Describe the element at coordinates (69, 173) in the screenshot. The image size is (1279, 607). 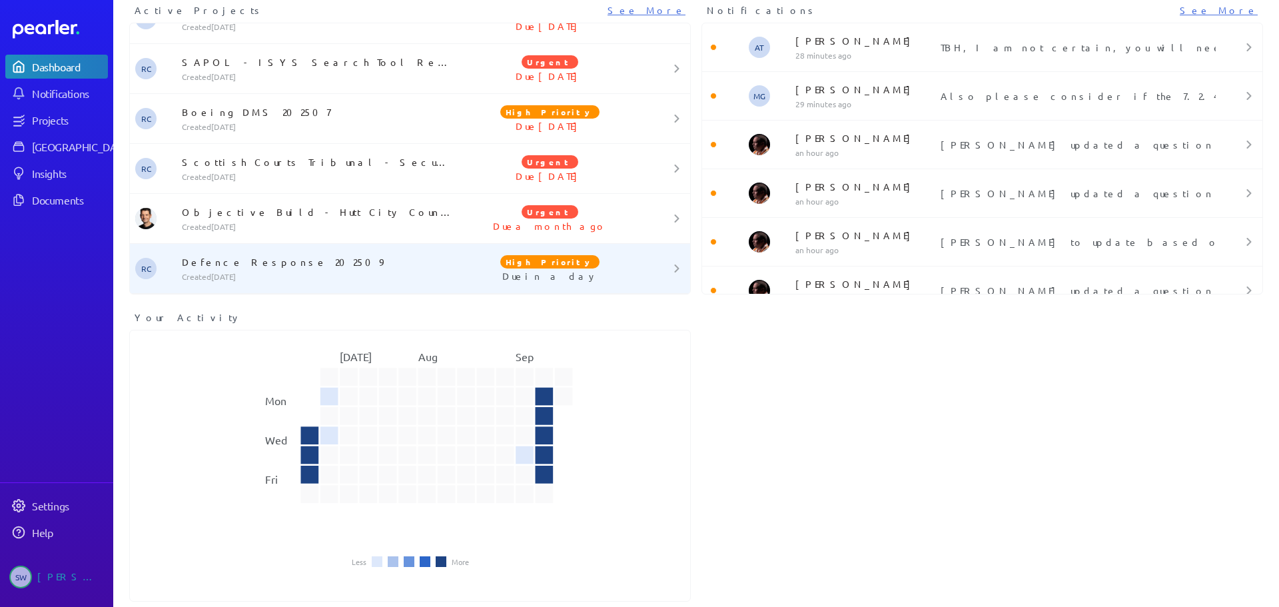
I see `div: Insights` at that location.